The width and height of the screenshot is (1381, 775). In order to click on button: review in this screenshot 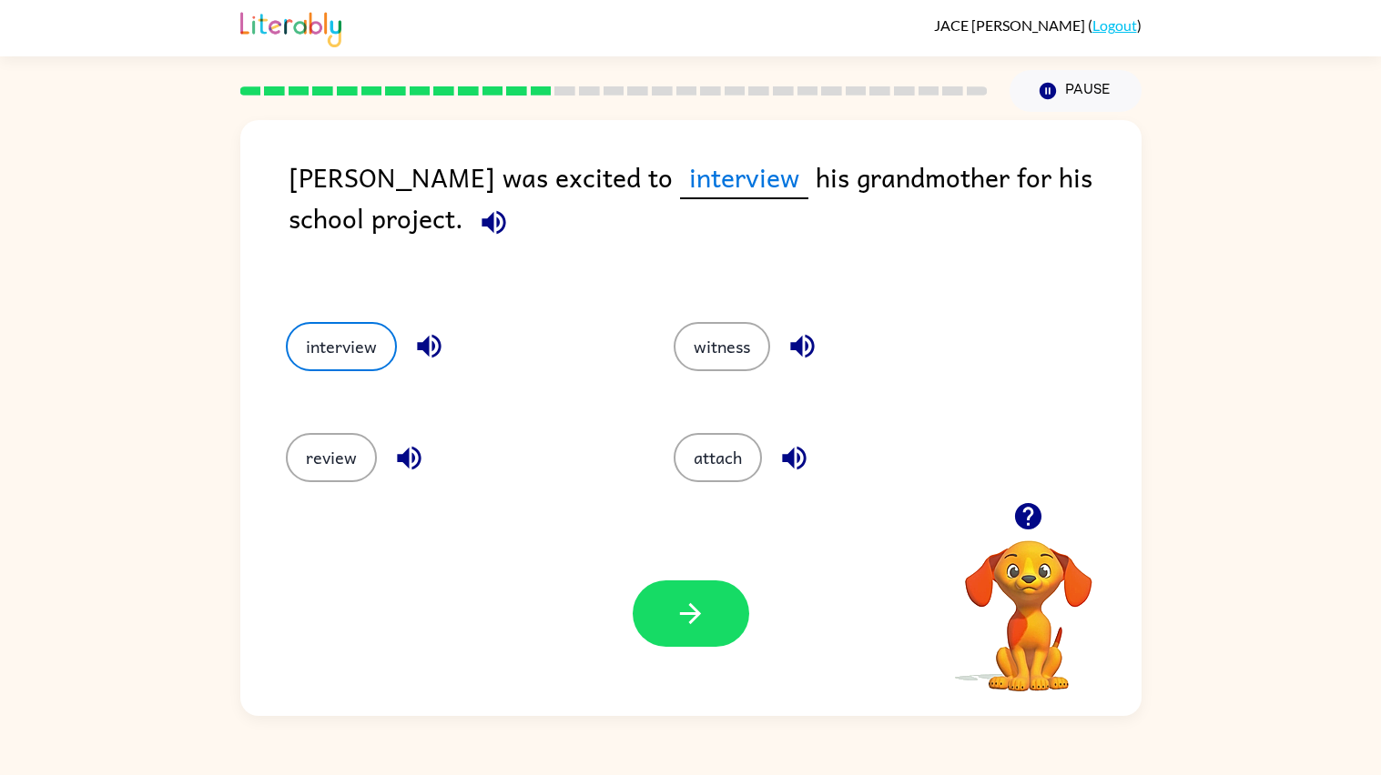, I will do `click(331, 458)`.